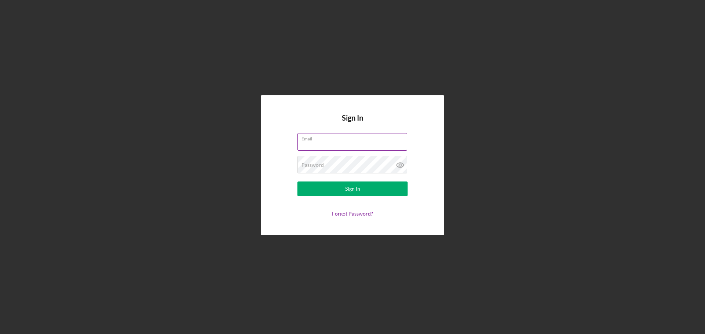 The height and width of the screenshot is (334, 705). What do you see at coordinates (352, 189) in the screenshot?
I see `button: Sign In` at bounding box center [352, 189].